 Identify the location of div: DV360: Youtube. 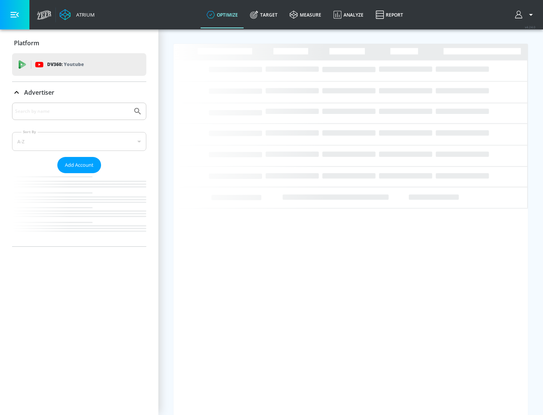
(79, 65).